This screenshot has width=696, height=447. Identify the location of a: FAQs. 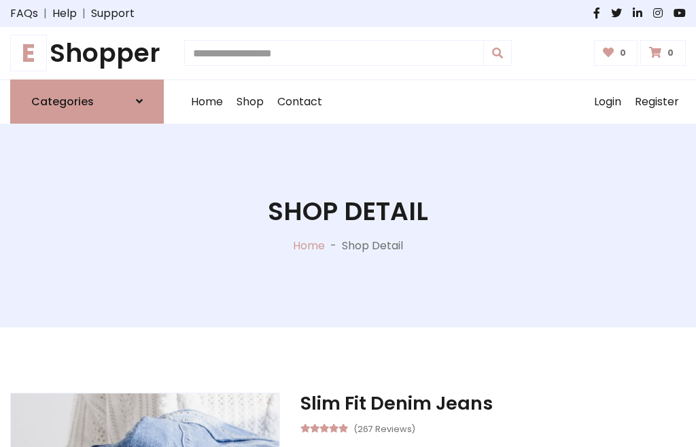
(24, 14).